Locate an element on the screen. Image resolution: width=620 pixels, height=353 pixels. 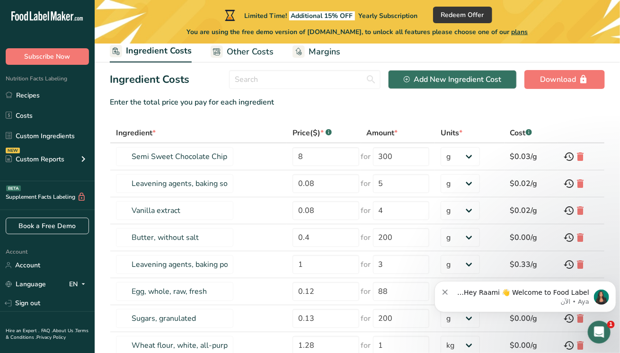
div: message notification from Aya, الآن. Hey Raami 👋 Welcome to Food Label Maker🙌 Take a look around!... is located at coordinates (95, 35).